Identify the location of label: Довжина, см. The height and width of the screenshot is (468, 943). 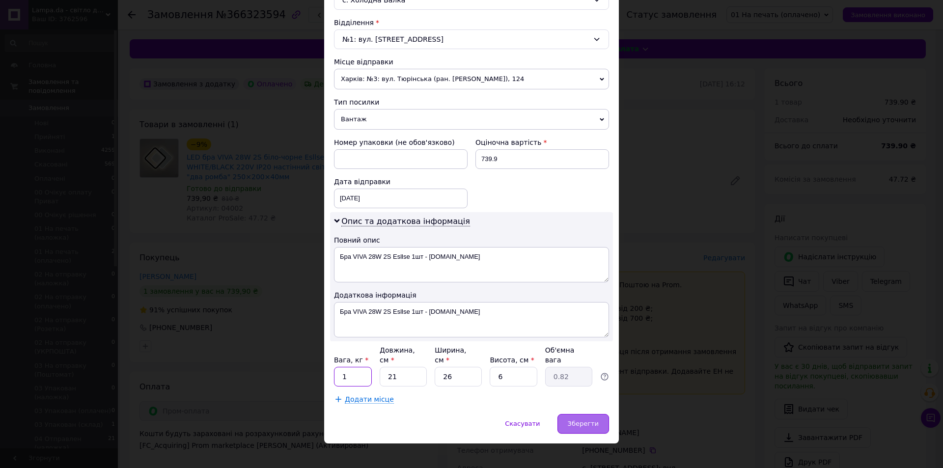
(397, 355).